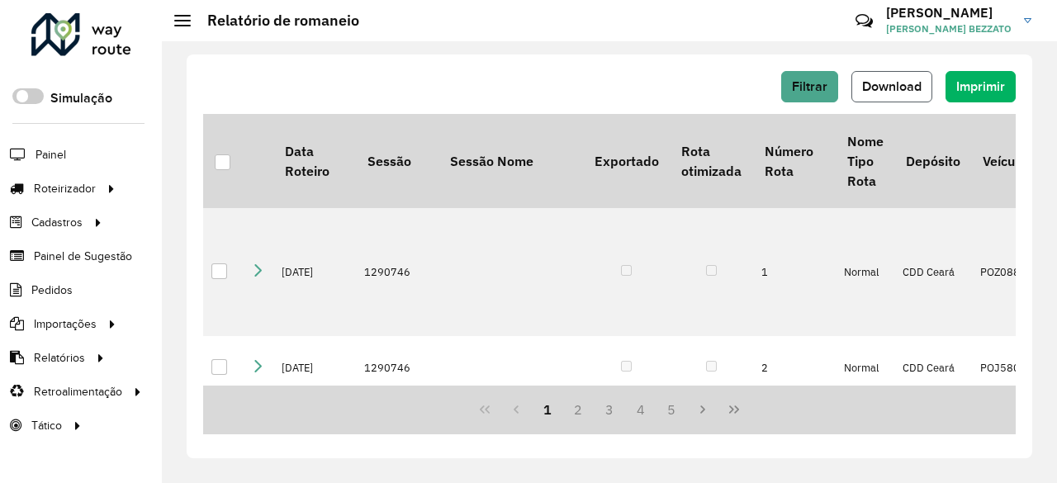 This screenshot has width=1057, height=483. Describe the element at coordinates (809, 87) in the screenshot. I see `button: Filtrar` at that location.